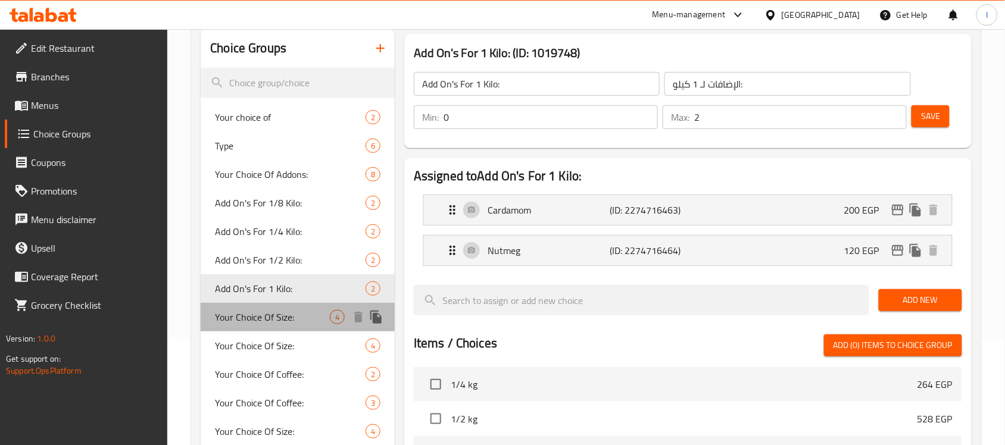 The image size is (1005, 445). What do you see at coordinates (920, 300) in the screenshot?
I see `span: Add New` at bounding box center [920, 300].